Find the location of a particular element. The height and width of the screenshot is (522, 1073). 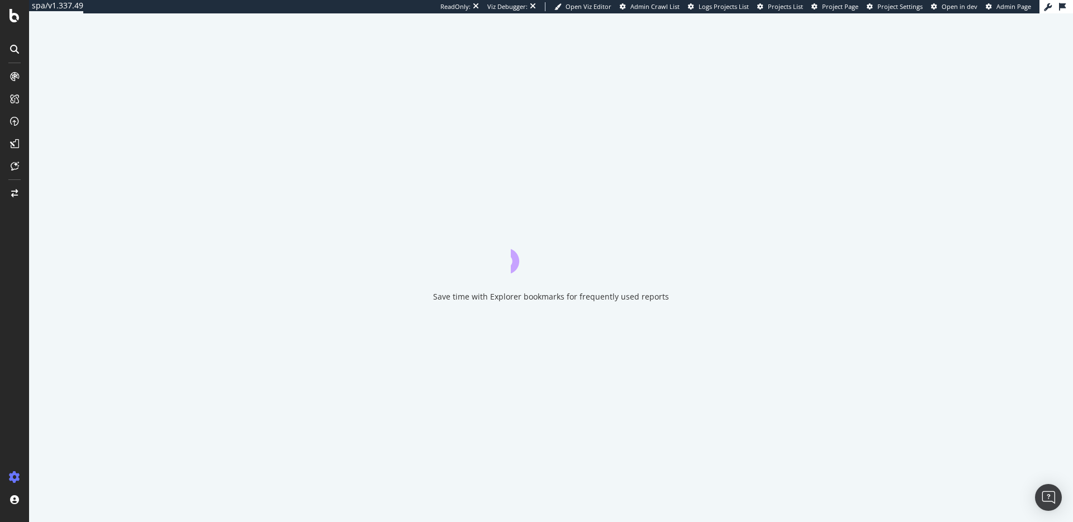

div: ReadOnly: is located at coordinates (456, 7).